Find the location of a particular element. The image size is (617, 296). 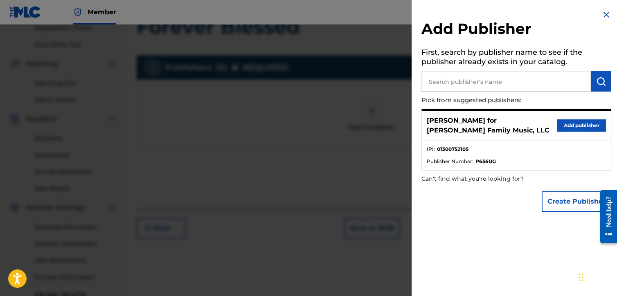

div: Need help? is located at coordinates (14, 28).